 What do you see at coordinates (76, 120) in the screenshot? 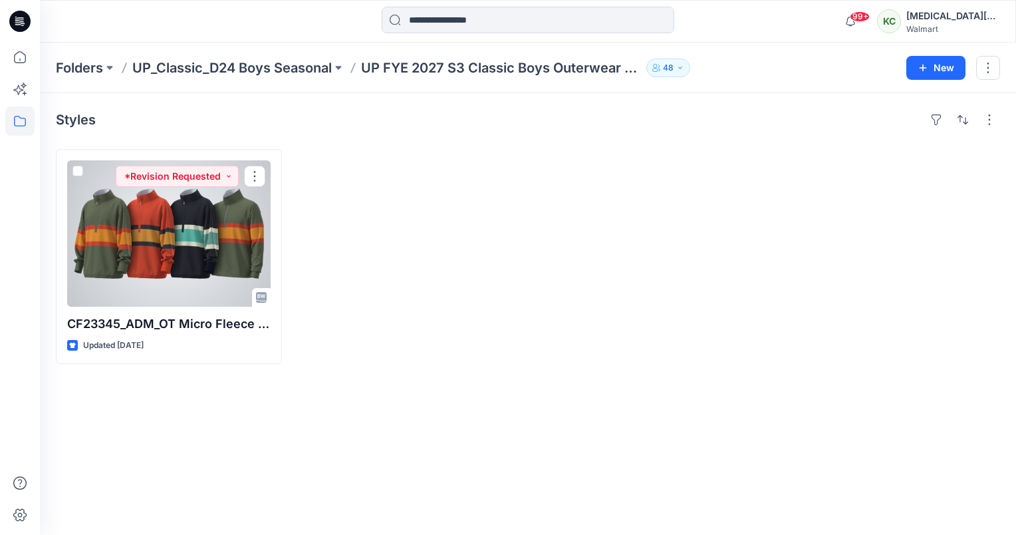
I see `h4: Styles` at bounding box center [76, 120].